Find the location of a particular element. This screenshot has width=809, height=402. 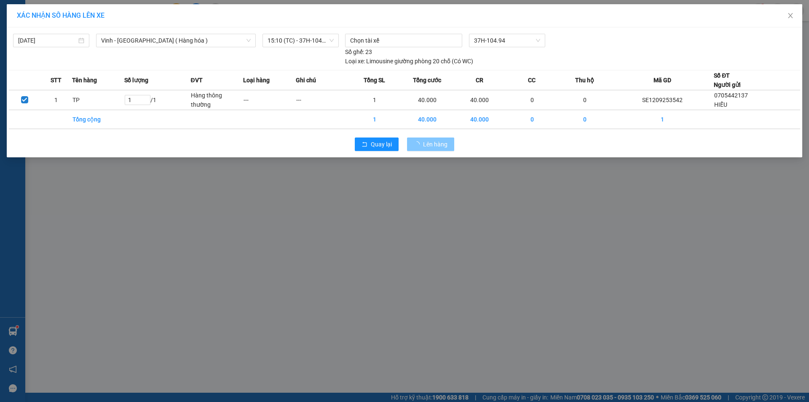

span: Tên hàng is located at coordinates (84, 80).